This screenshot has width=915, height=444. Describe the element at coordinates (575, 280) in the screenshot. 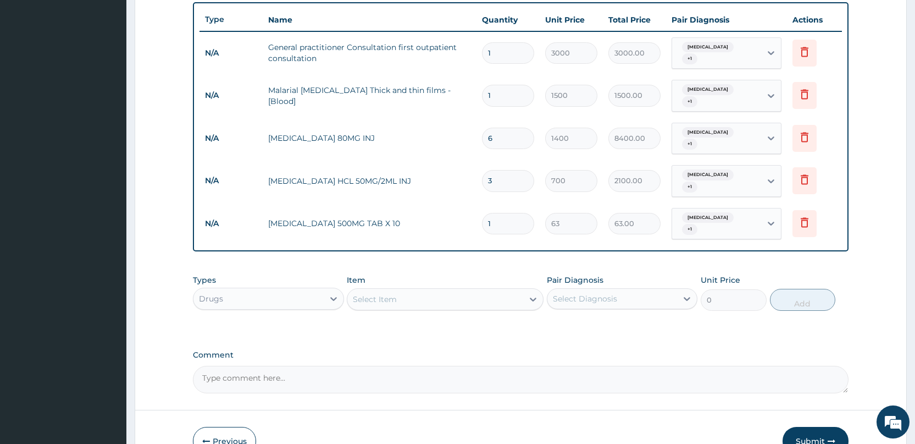

I see `label: Pair Diagnosis` at that location.